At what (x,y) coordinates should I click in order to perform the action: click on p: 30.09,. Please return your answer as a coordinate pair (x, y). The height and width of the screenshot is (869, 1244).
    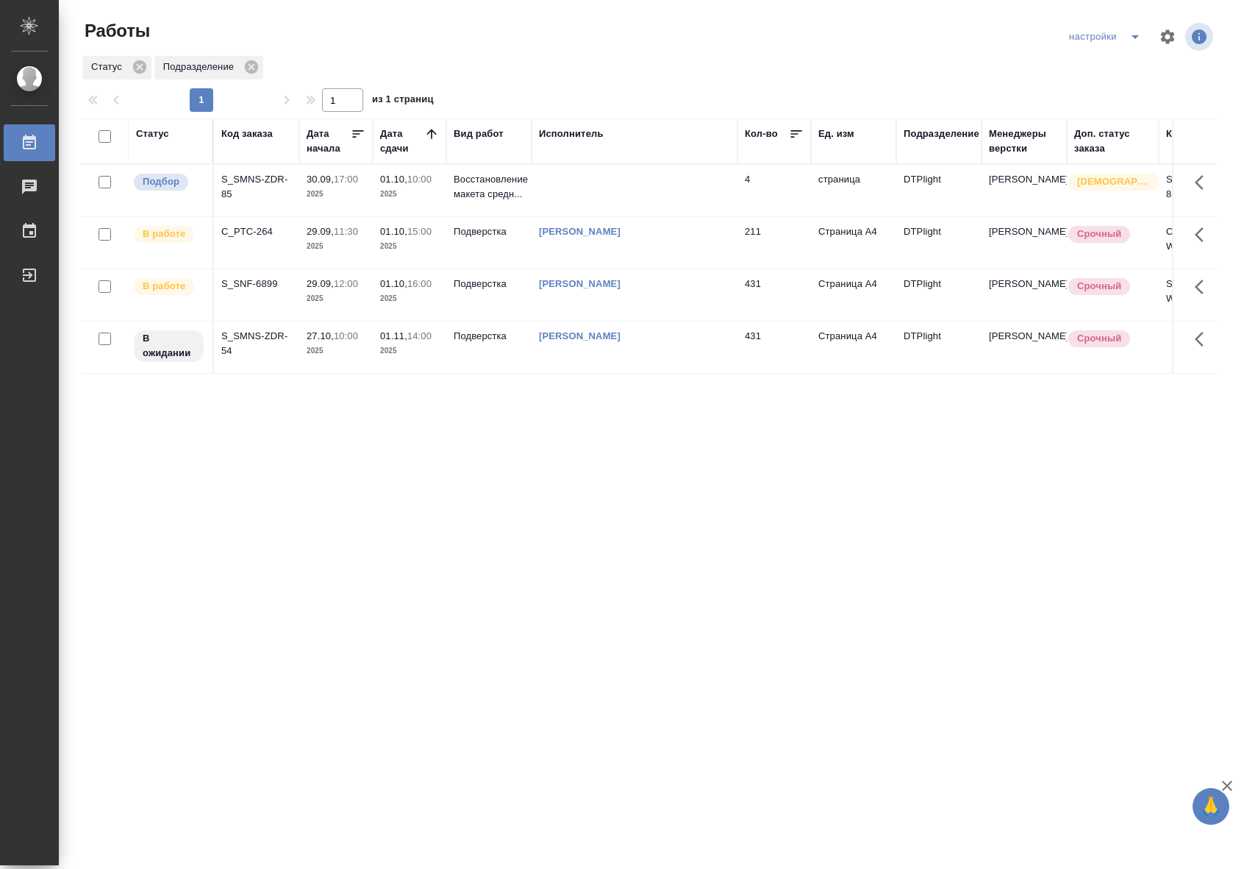
    Looking at the image, I should click on (320, 179).